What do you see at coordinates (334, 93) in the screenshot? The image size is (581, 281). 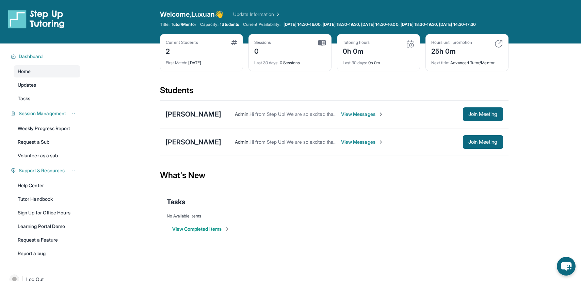 I see `div: Students` at bounding box center [334, 93].